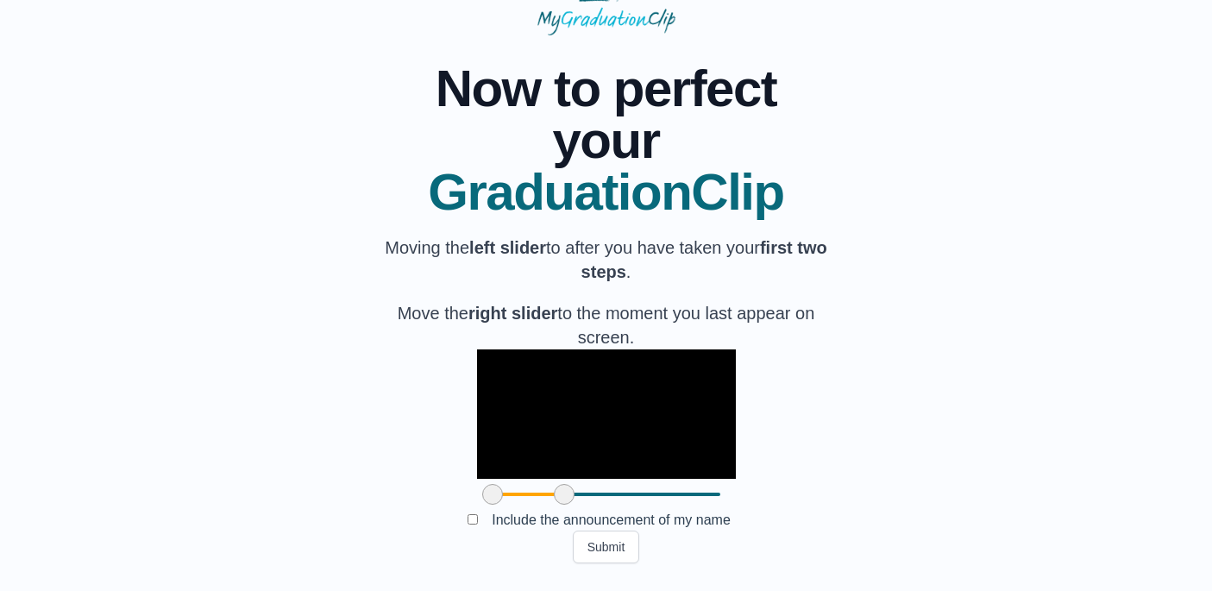 This screenshot has height=591, width=1212. Describe the element at coordinates (512, 313) in the screenshot. I see `b: right slider` at that location.